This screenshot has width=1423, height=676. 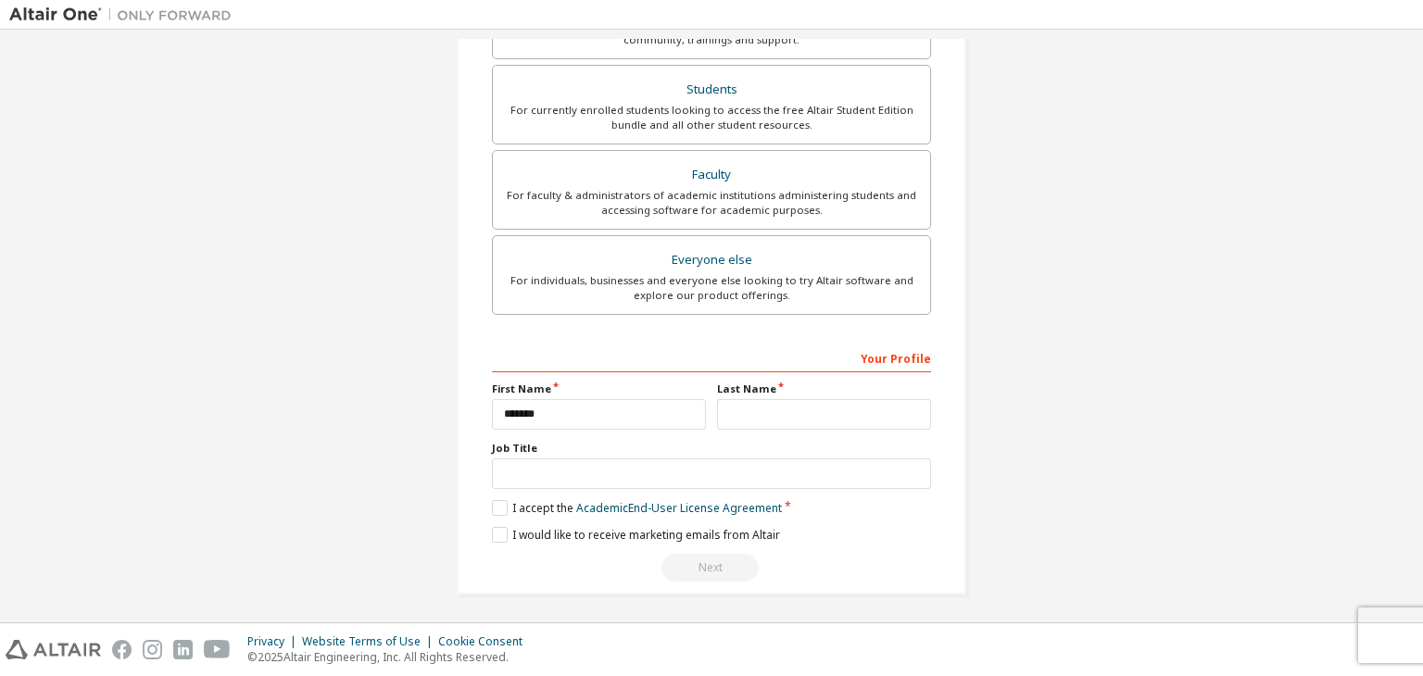 What do you see at coordinates (274, 642) in the screenshot?
I see `div: Privacy` at bounding box center [274, 642].